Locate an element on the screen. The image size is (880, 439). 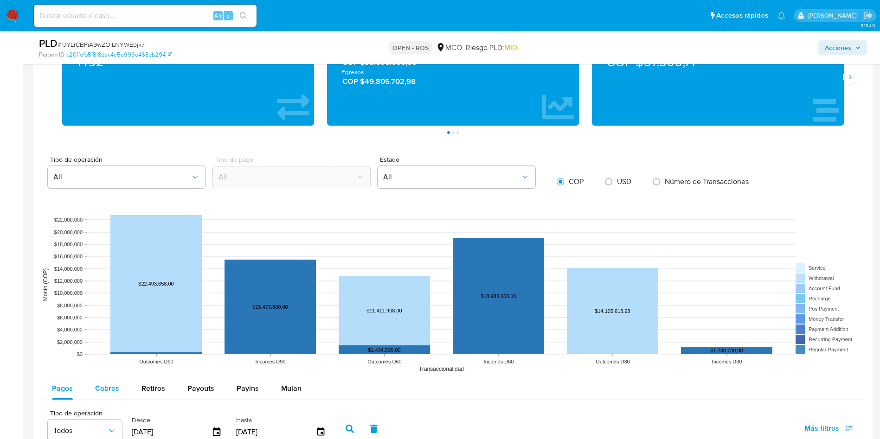
a: c201fefb5f818dac4e5a999e468eb294 is located at coordinates (119, 55).